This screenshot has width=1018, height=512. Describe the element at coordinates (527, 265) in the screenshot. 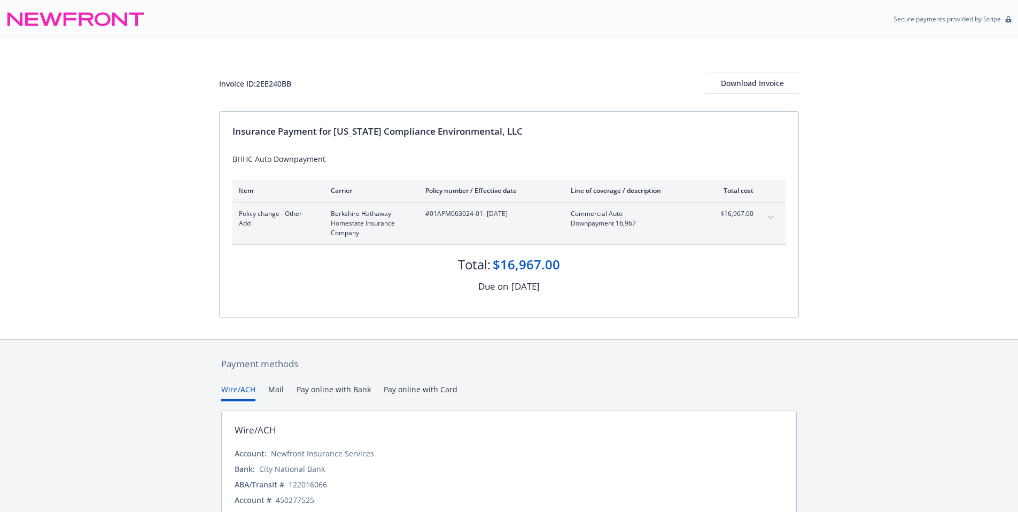

I see `div: $16,967.00` at that location.